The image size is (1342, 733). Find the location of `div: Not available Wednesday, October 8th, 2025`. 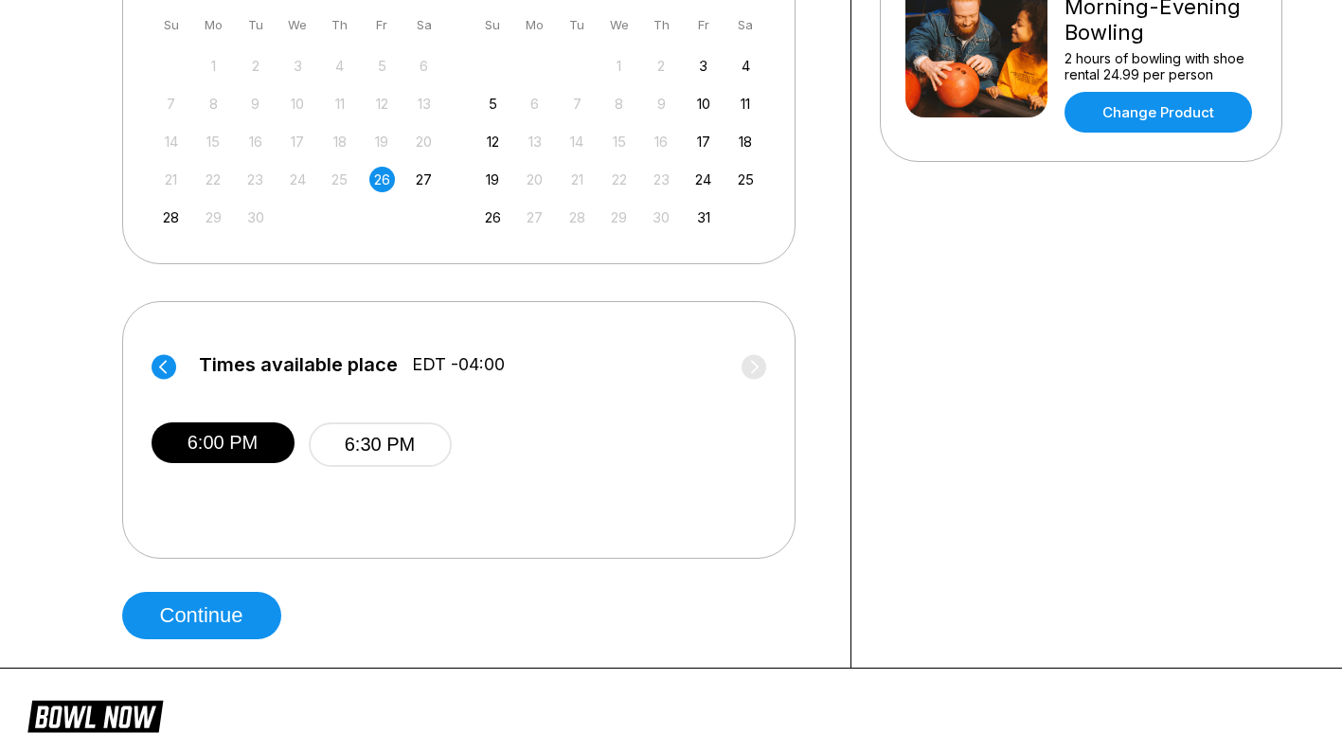

div: Not available Wednesday, October 8th, 2025 is located at coordinates (618, 103).